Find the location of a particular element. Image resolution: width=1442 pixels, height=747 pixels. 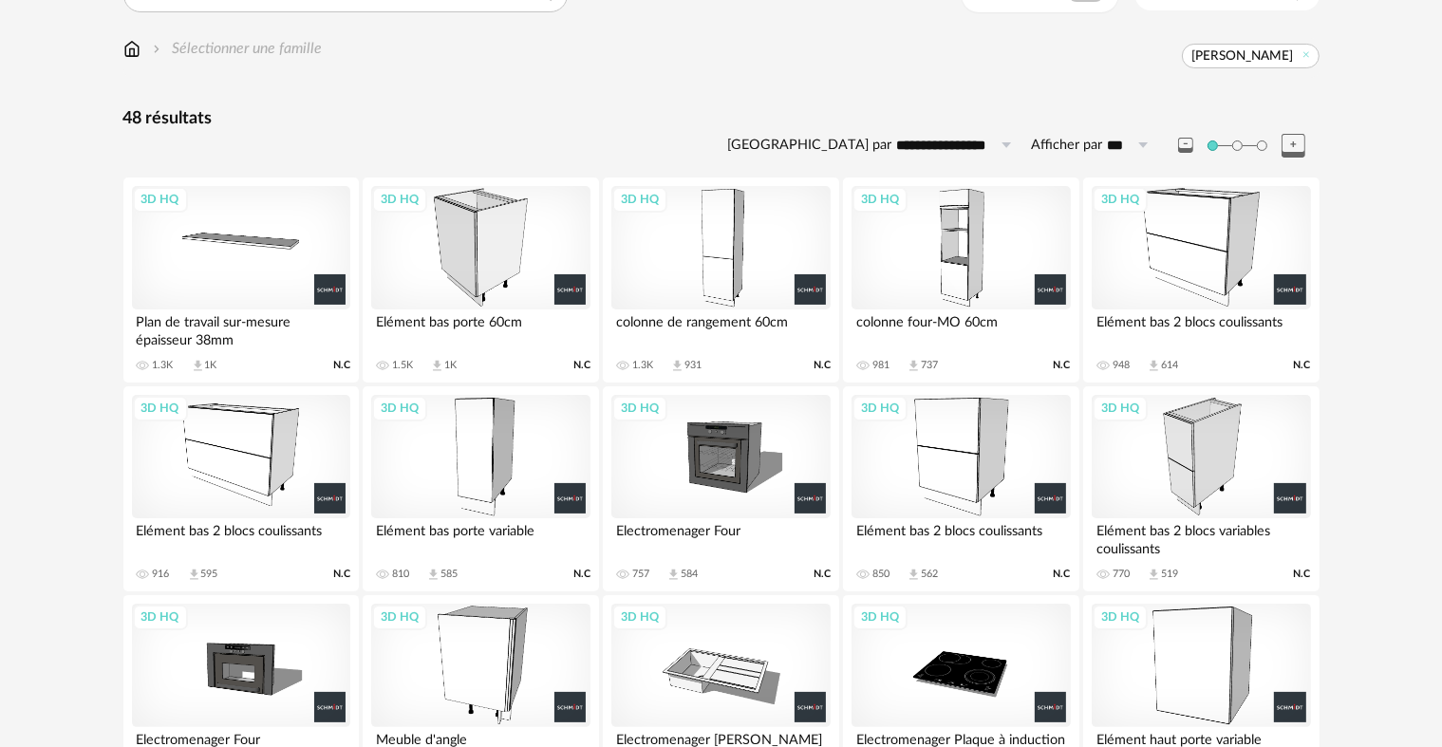

a: 3D HQ Elément bas 2 blocs coulissants 916 Download icon 595 N.C is located at coordinates (241, 489).